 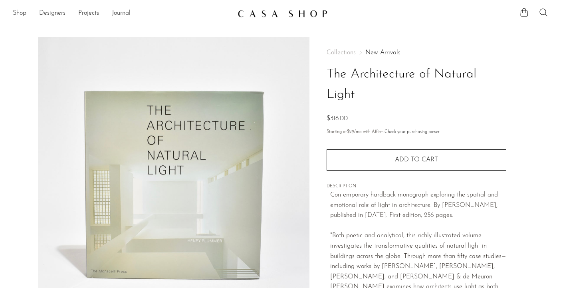 I want to click on span: Add to cart, so click(x=416, y=160).